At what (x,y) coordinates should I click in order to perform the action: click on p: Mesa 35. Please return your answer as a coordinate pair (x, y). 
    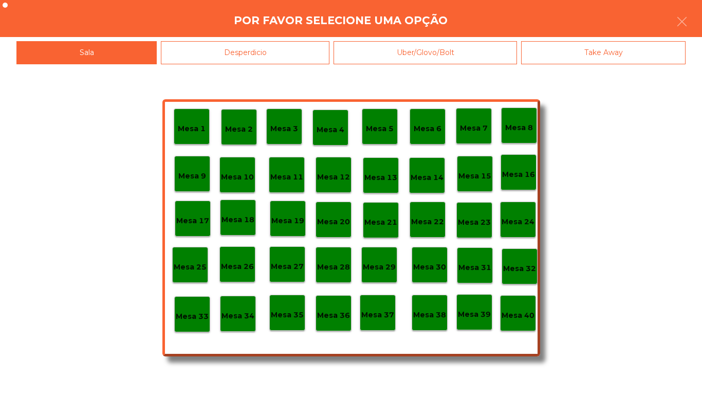
    Looking at the image, I should click on (287, 315).